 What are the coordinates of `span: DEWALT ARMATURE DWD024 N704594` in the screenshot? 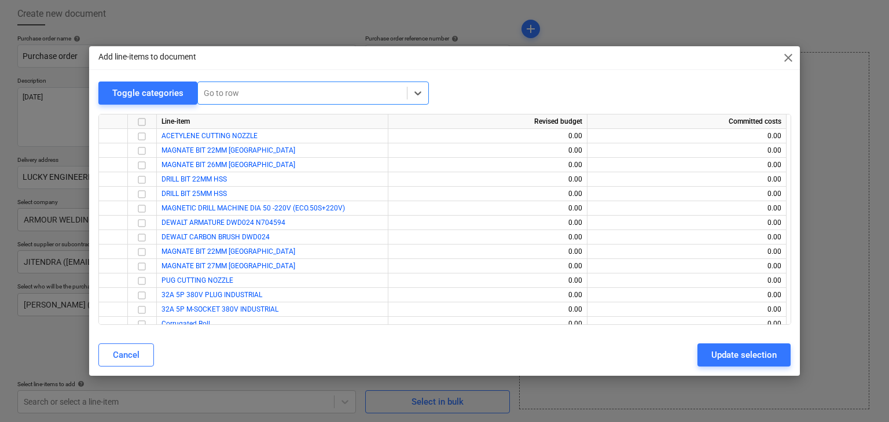 It's located at (223, 223).